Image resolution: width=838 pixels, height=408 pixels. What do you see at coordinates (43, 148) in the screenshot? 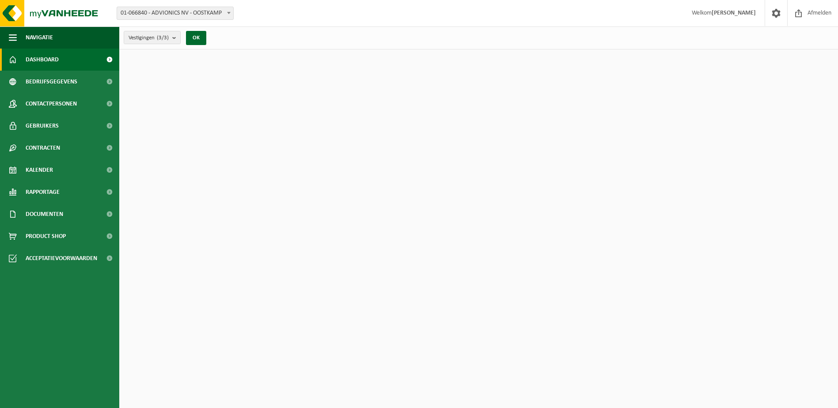
I see `span: Contracten` at bounding box center [43, 148].